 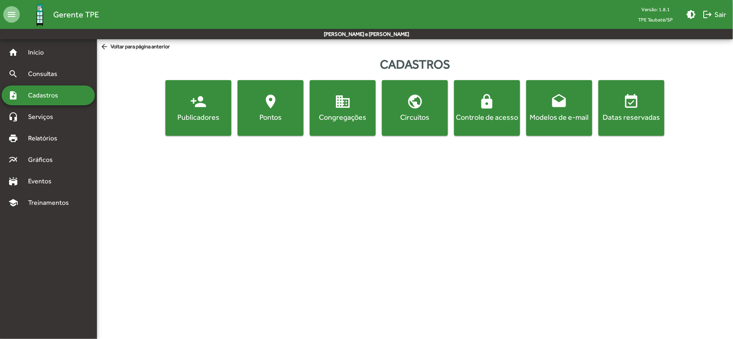 What do you see at coordinates (487, 108) in the screenshot?
I see `button: Controle de acesso` at bounding box center [487, 108].